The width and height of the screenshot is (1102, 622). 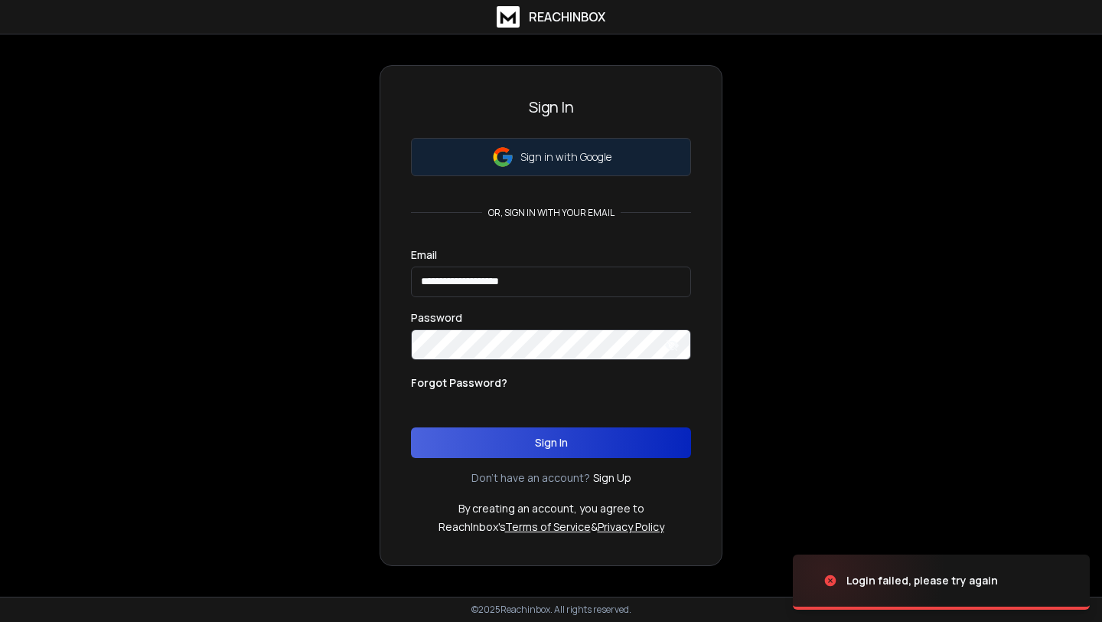 I want to click on label: Email, so click(x=424, y=255).